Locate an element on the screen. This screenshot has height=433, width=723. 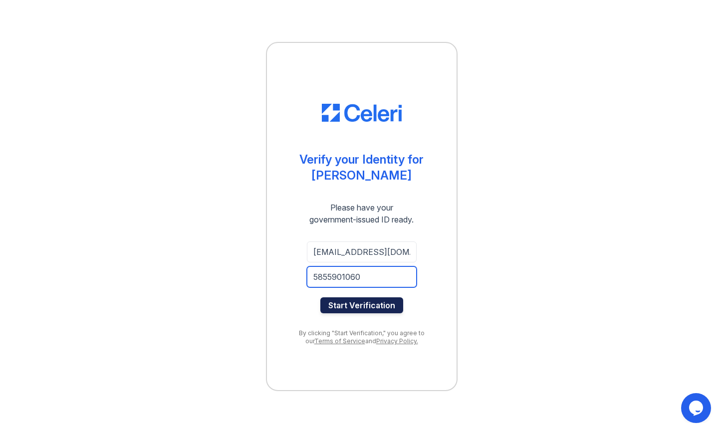
a: Privacy Policy. is located at coordinates (397, 341).